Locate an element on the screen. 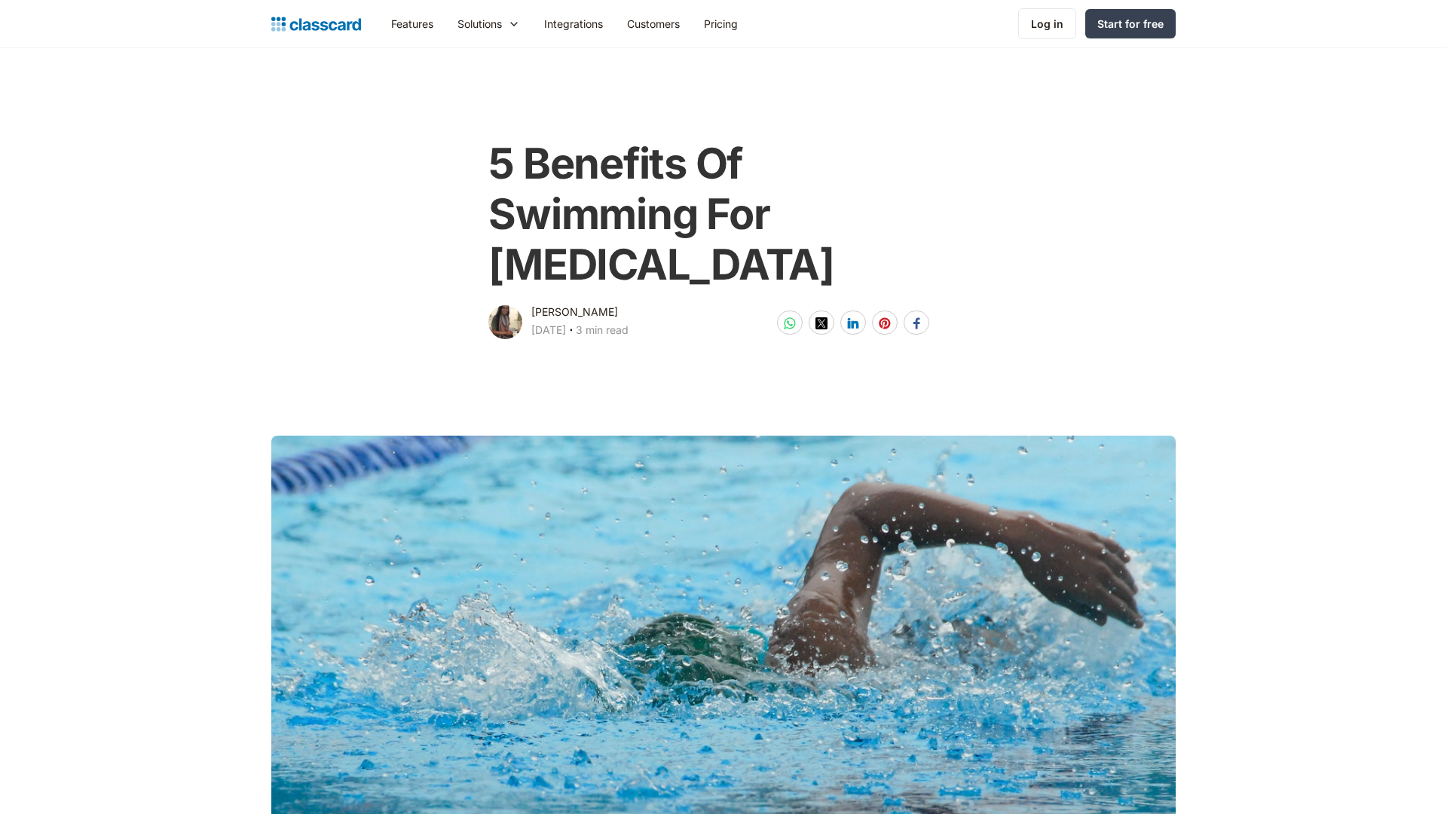 Image resolution: width=1447 pixels, height=814 pixels. a: Features is located at coordinates (412, 23).